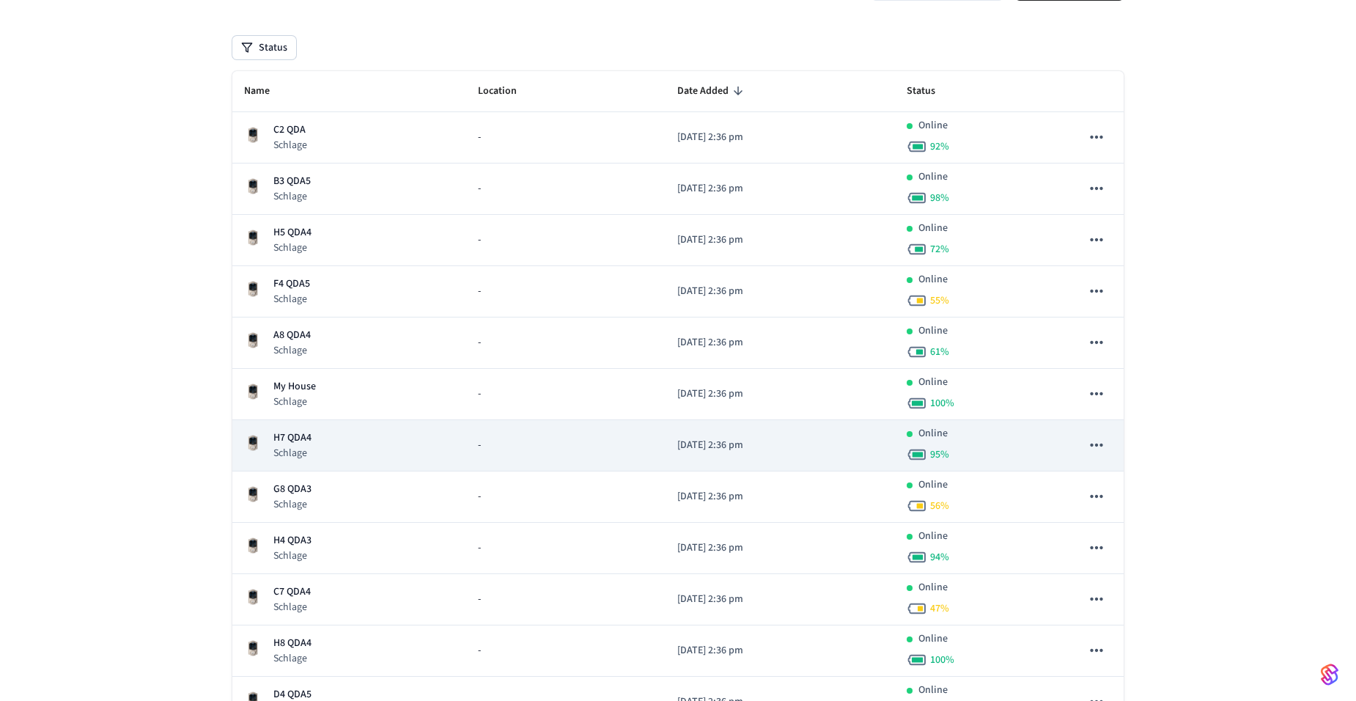 This screenshot has height=701, width=1356. I want to click on span: 72 %, so click(939, 249).